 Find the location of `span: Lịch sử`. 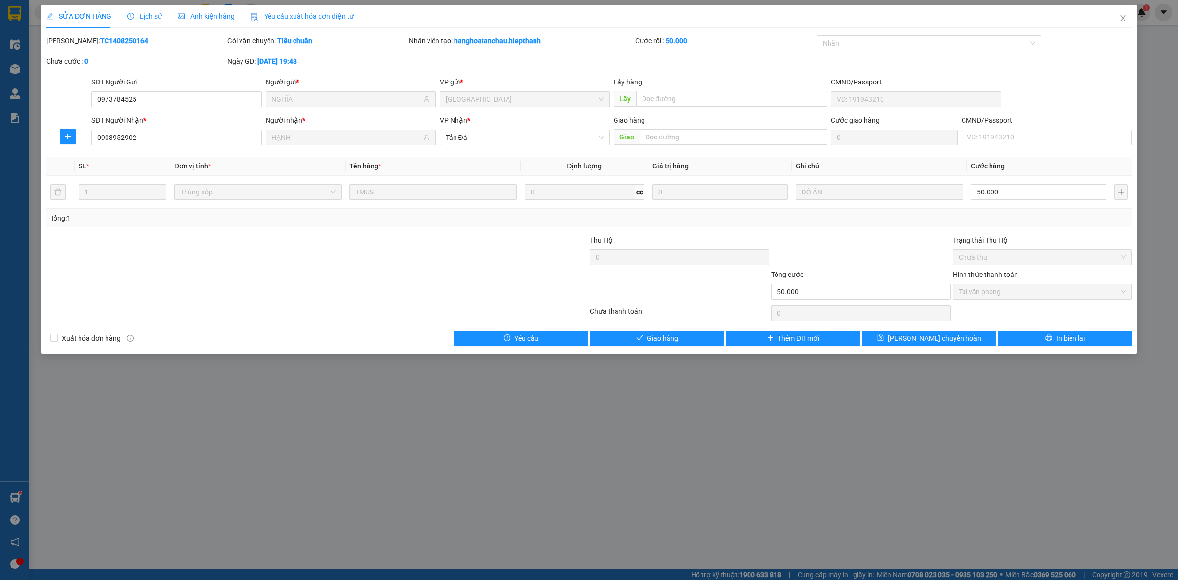

span: Lịch sử is located at coordinates (144, 16).